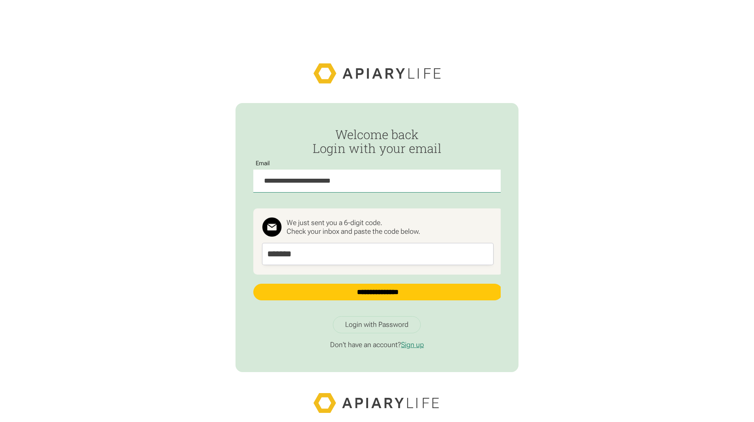 The image size is (754, 422). I want to click on div: We just sent you a 6-digit code. Check your inbox and paste the code below., so click(353, 227).